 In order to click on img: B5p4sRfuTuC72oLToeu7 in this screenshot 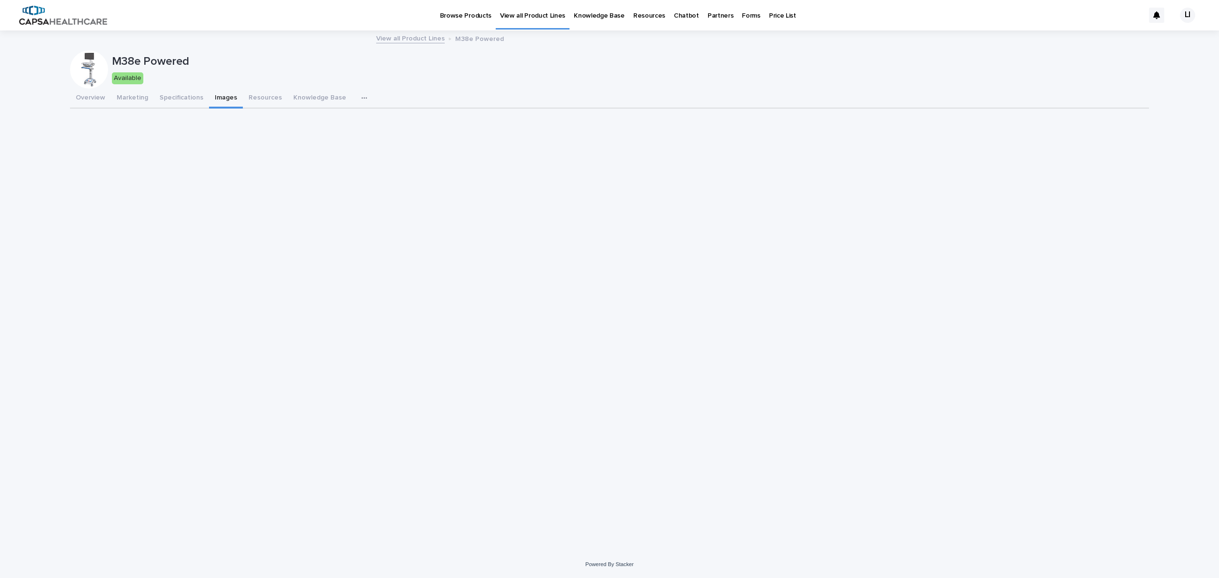, I will do `click(63, 15)`.